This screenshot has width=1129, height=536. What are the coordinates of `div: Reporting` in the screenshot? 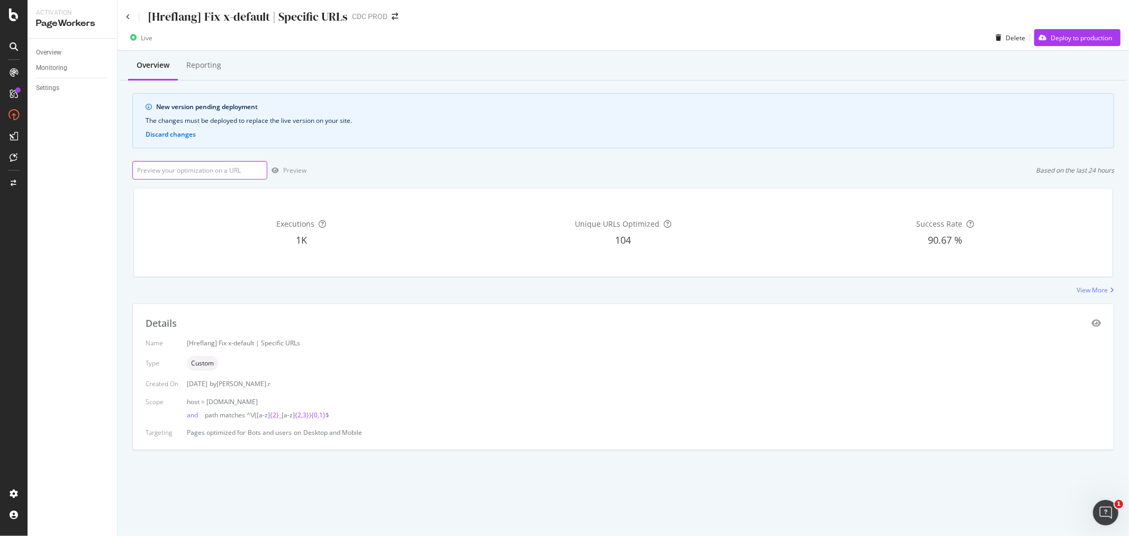 It's located at (204, 65).